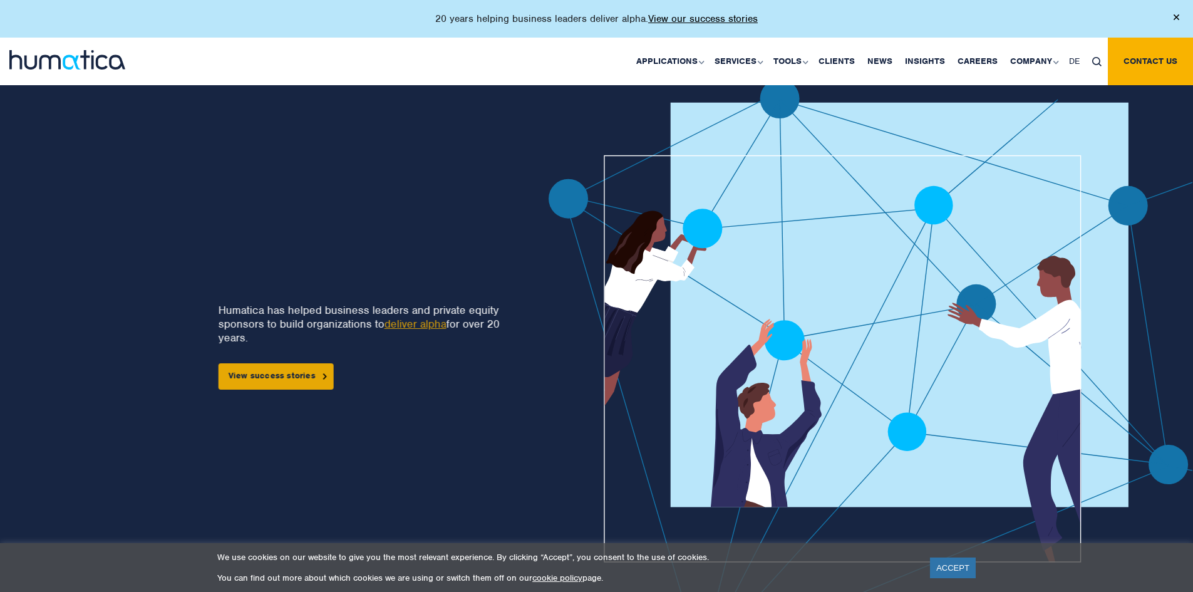 Image resolution: width=1193 pixels, height=592 pixels. I want to click on a: View success stories, so click(275, 376).